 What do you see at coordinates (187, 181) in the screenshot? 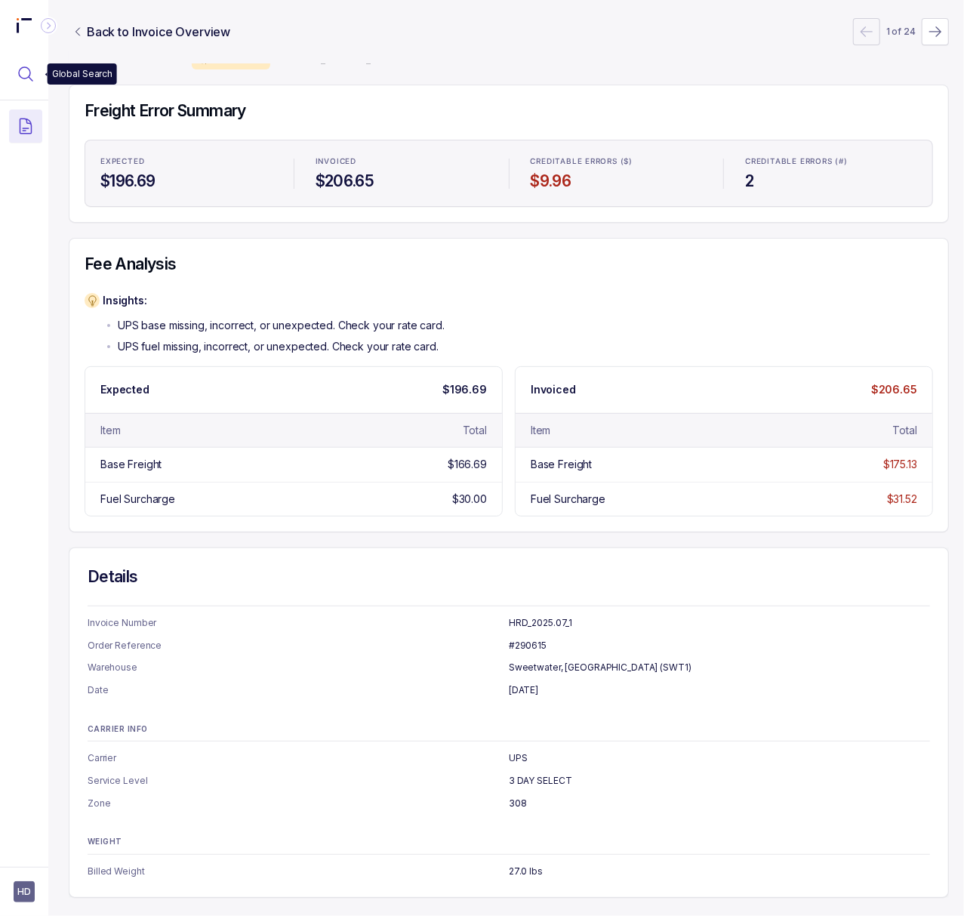
I see `h4: $196.69` at bounding box center [187, 181].